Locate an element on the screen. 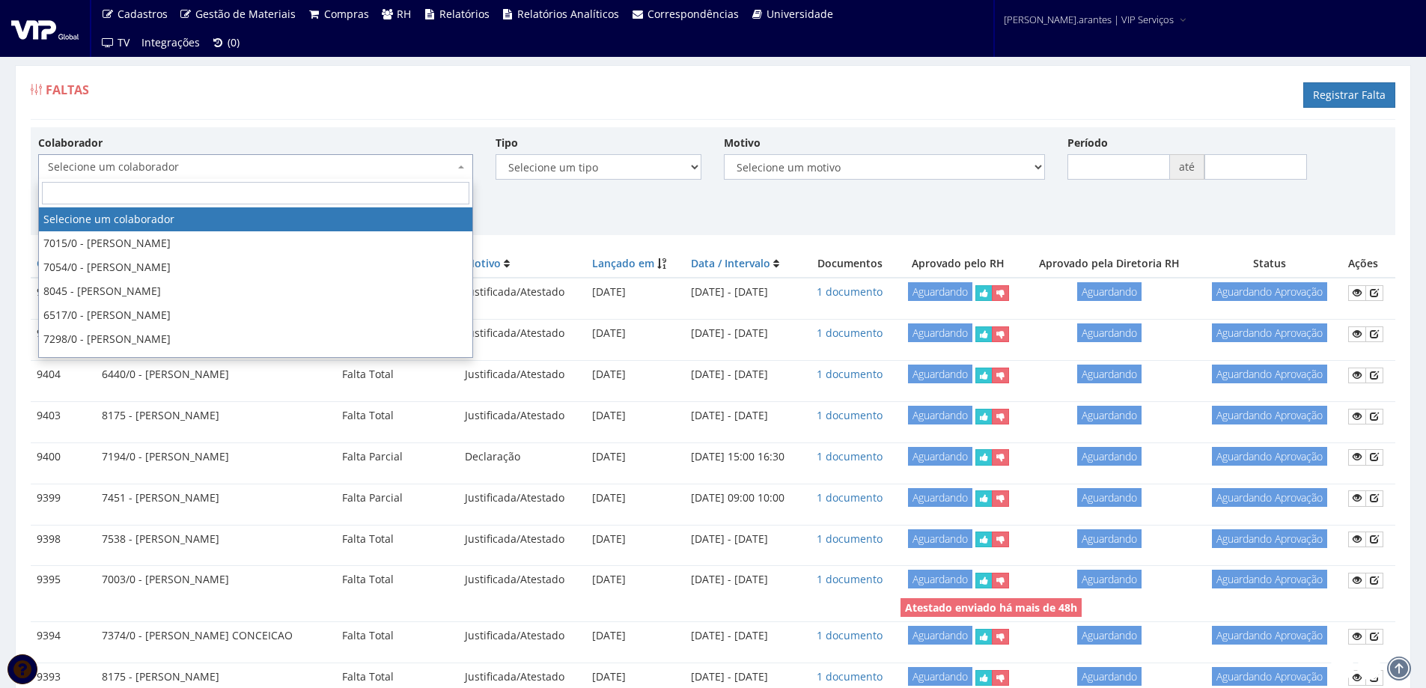 This screenshot has height=688, width=1426. label: Colaborador is located at coordinates (70, 143).